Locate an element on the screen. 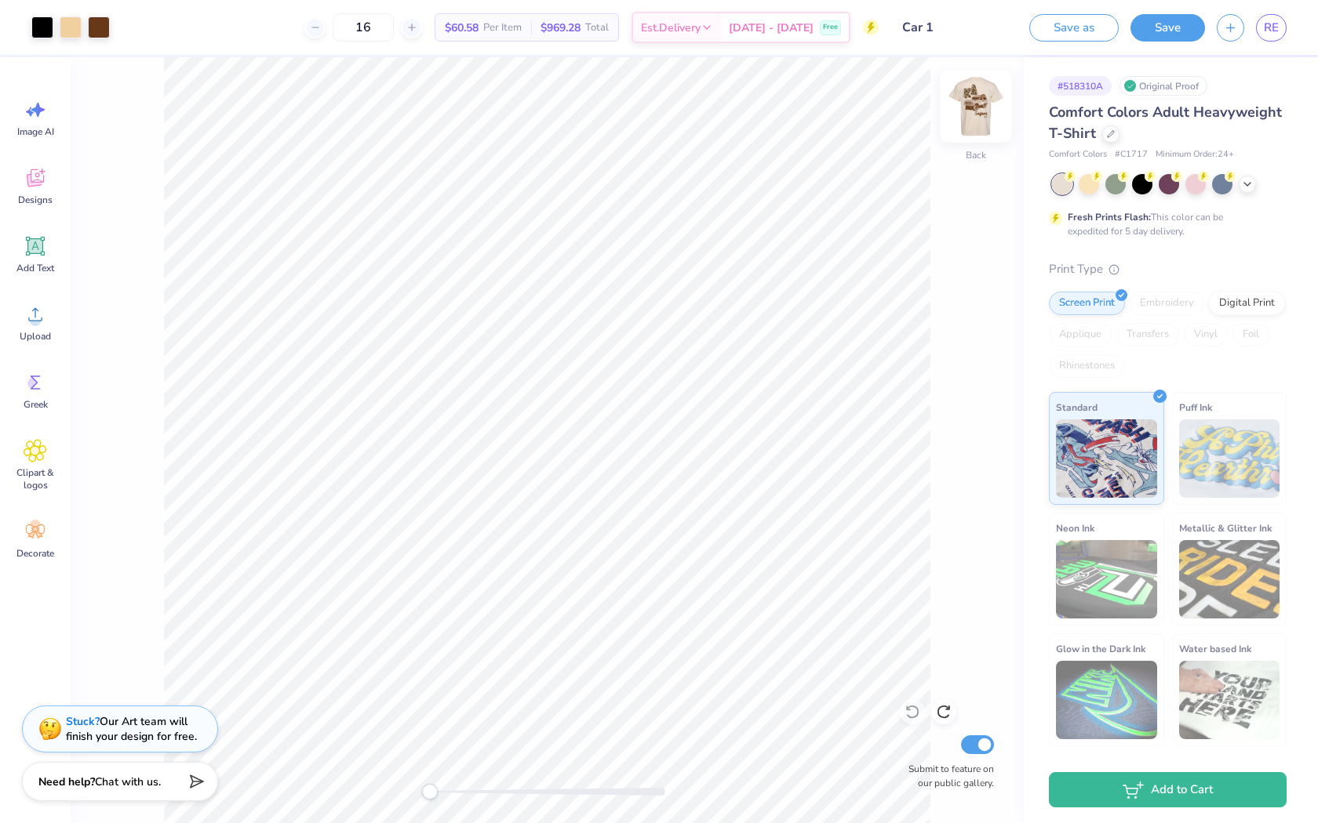 The image size is (1318, 823). span: Upload is located at coordinates (35, 336).